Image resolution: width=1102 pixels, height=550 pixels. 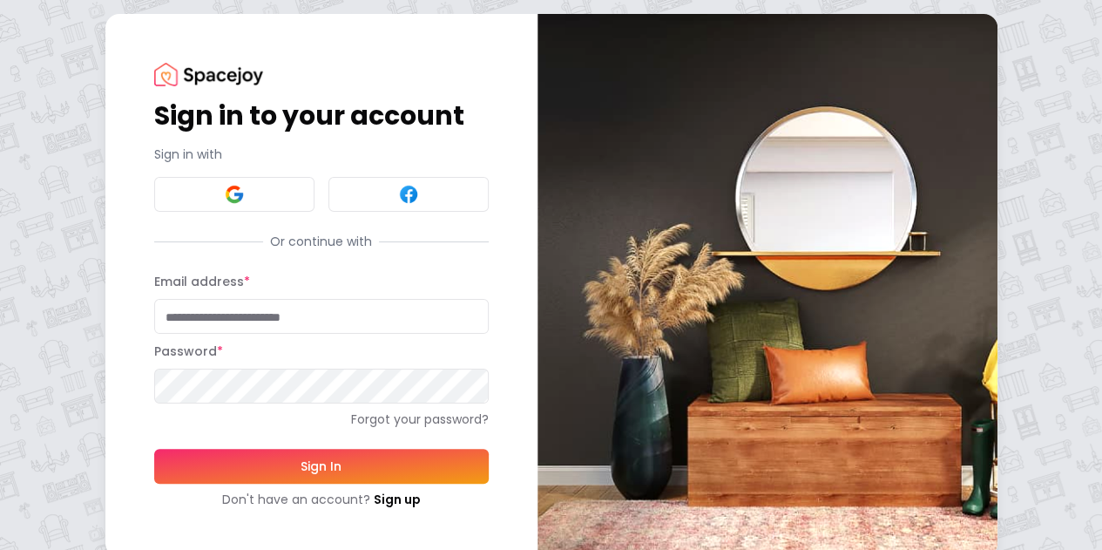 I want to click on span: Or continue with, so click(x=321, y=241).